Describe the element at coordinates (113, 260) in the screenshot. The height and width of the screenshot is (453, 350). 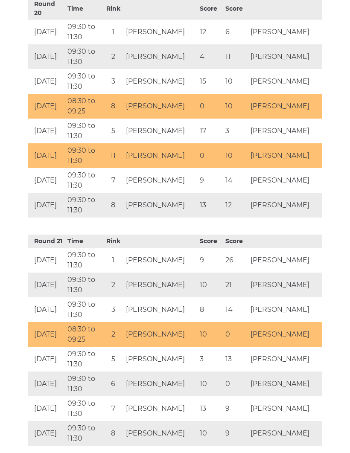
I see `td: 1` at that location.